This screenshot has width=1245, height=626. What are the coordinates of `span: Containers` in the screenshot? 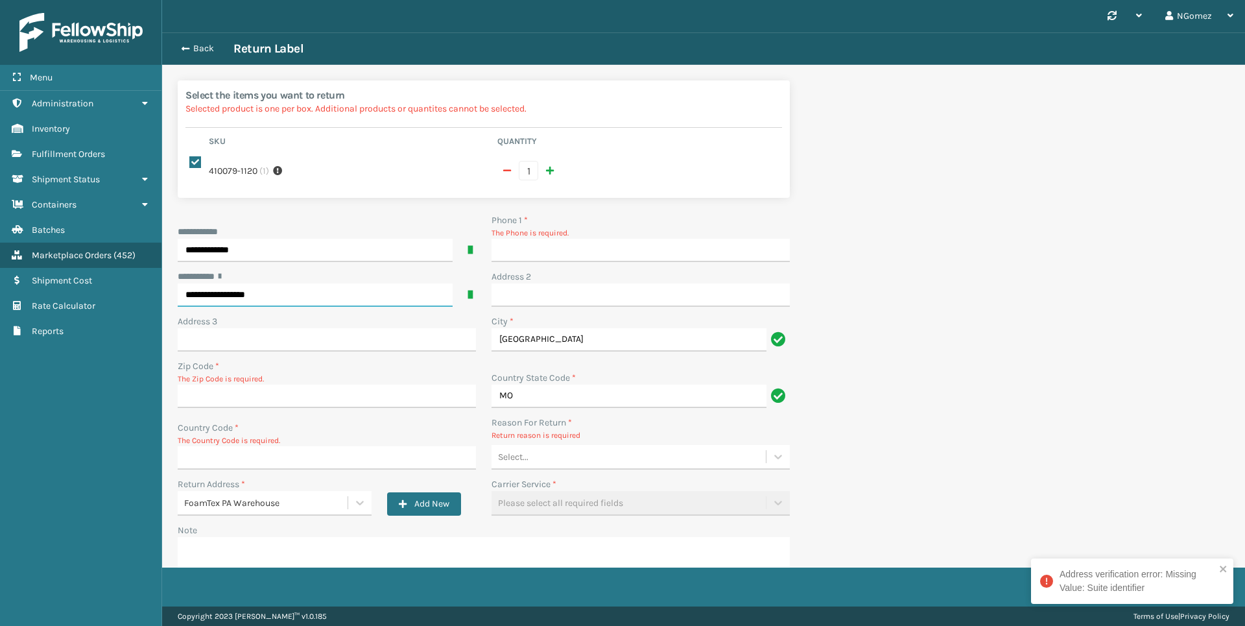 It's located at (54, 204).